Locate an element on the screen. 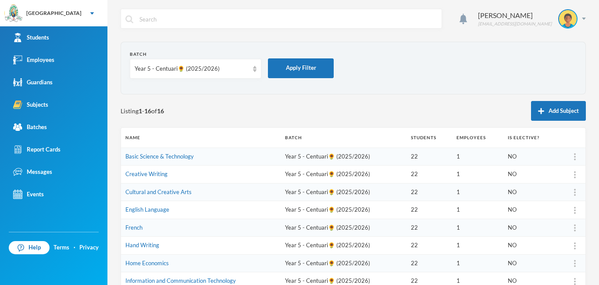 Image resolution: width=599 pixels, height=285 pixels. th: Students is located at coordinates (429, 137).